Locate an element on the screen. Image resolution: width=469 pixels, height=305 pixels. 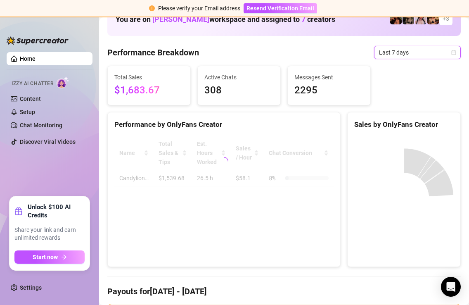
span: Last 7 days is located at coordinates (417, 52).